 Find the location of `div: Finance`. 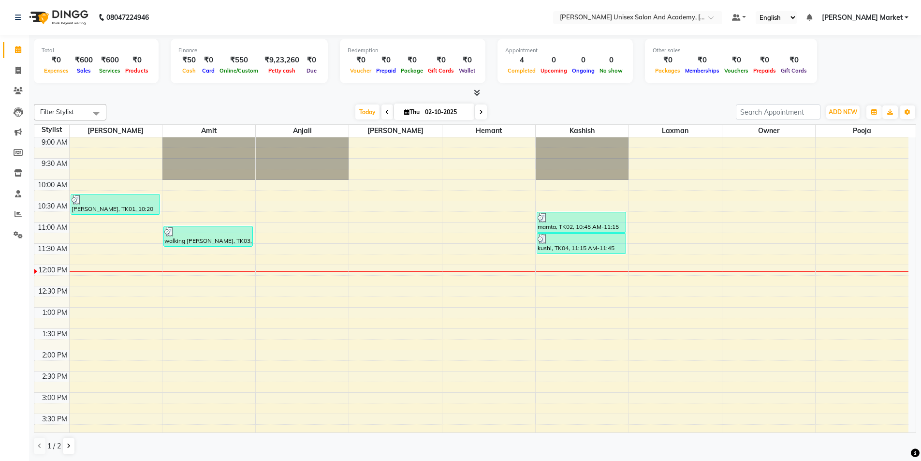

div: Finance is located at coordinates (249, 50).